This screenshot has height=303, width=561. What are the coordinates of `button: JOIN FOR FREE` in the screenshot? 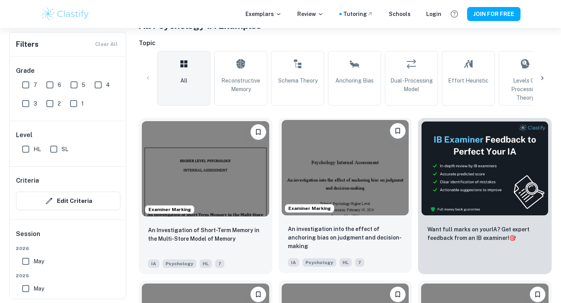 It's located at (493, 14).